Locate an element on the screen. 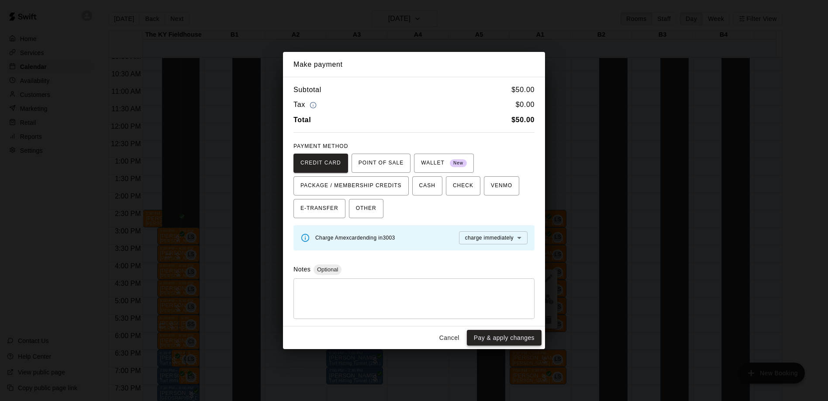 The image size is (828, 401). span: E-TRANSFER is located at coordinates (319, 209).